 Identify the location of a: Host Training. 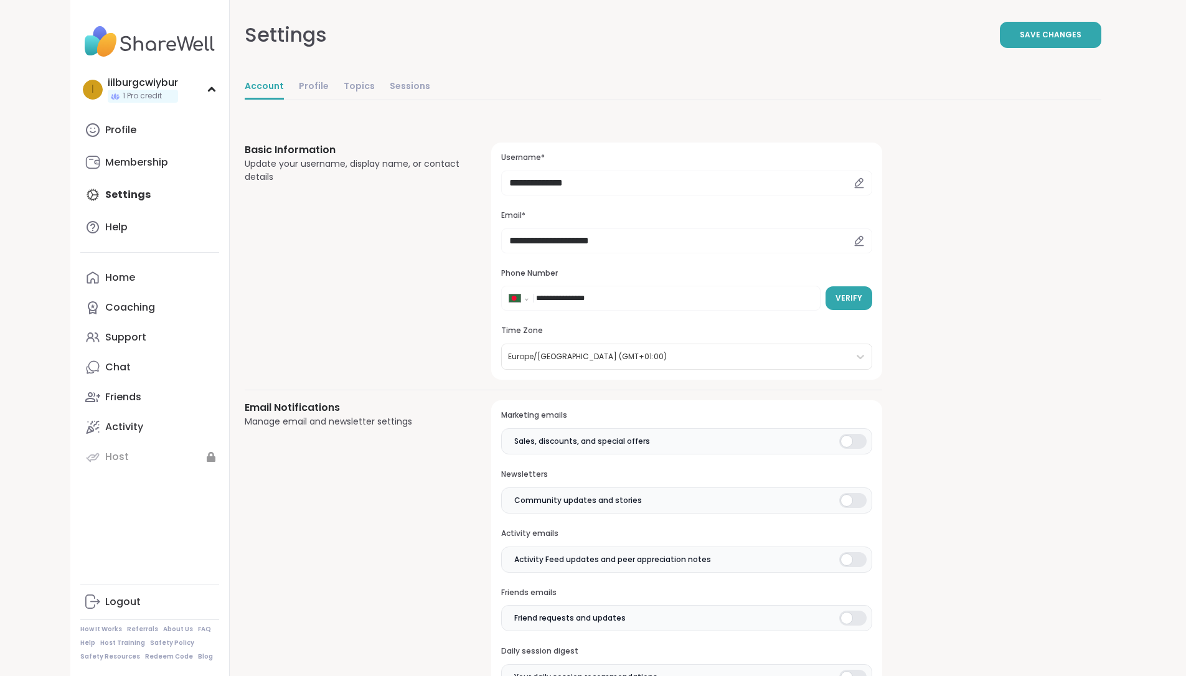
(123, 643).